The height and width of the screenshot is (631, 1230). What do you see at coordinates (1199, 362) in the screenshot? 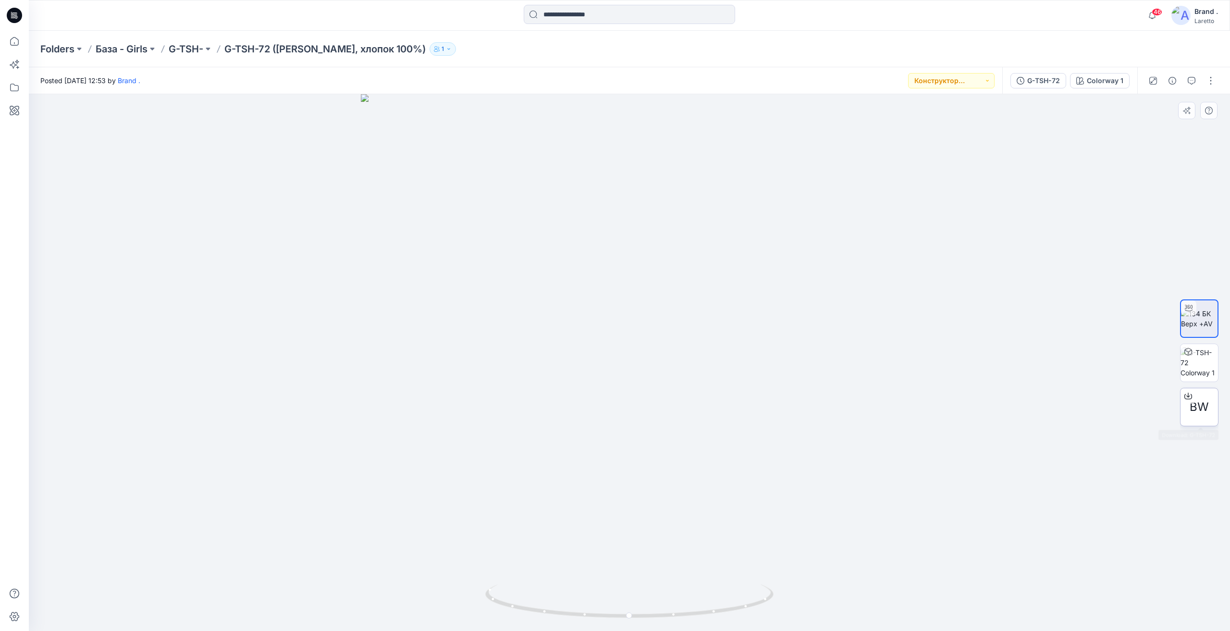
I see `img: G-TSH-72 Colorway 1` at bounding box center [1199, 362].